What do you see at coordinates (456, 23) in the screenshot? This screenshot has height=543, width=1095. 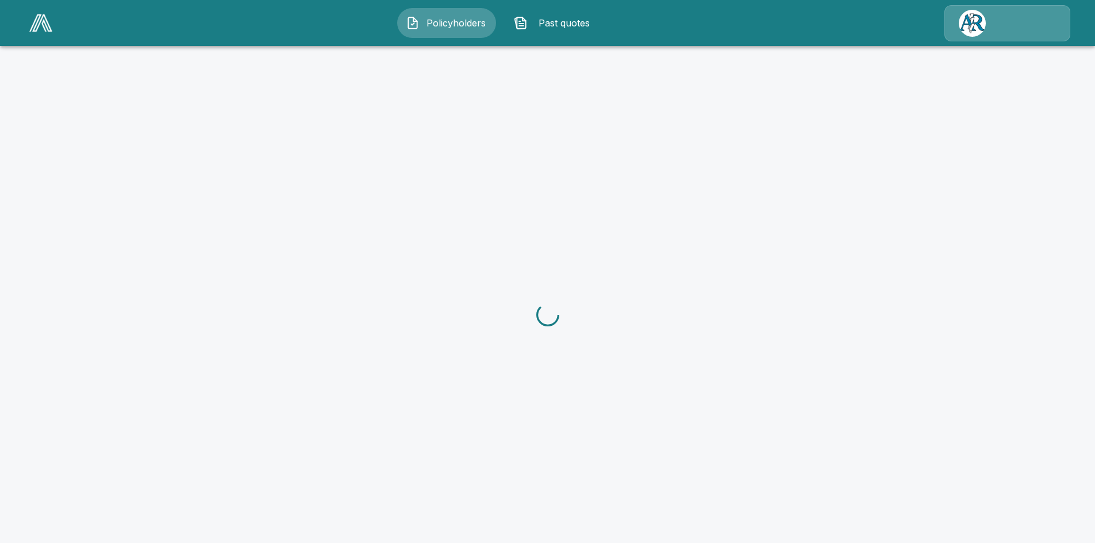 I see `span: Policyholders` at bounding box center [456, 23].